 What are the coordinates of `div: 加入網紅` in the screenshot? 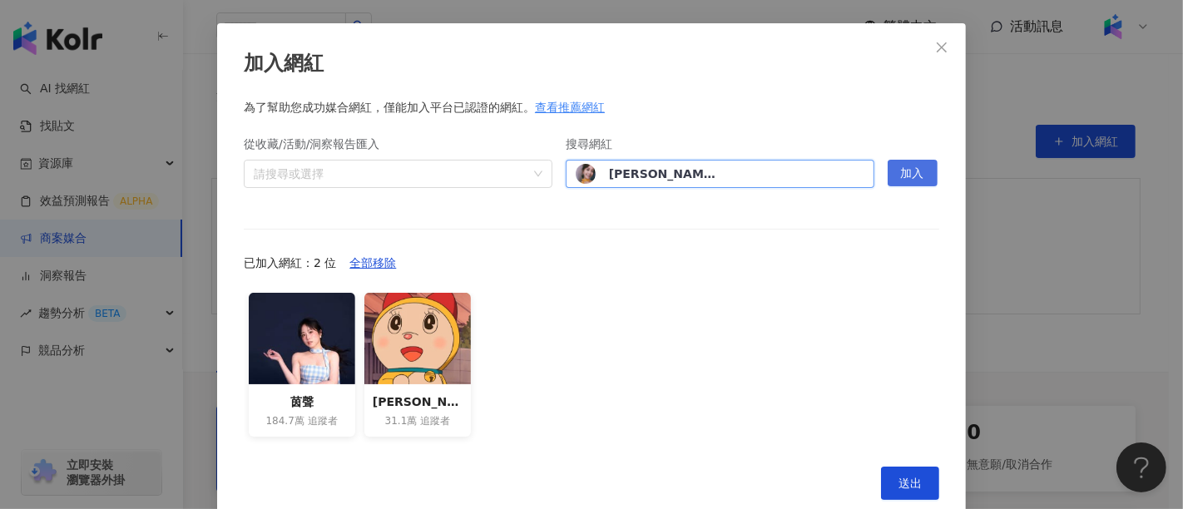 It's located at (591, 64).